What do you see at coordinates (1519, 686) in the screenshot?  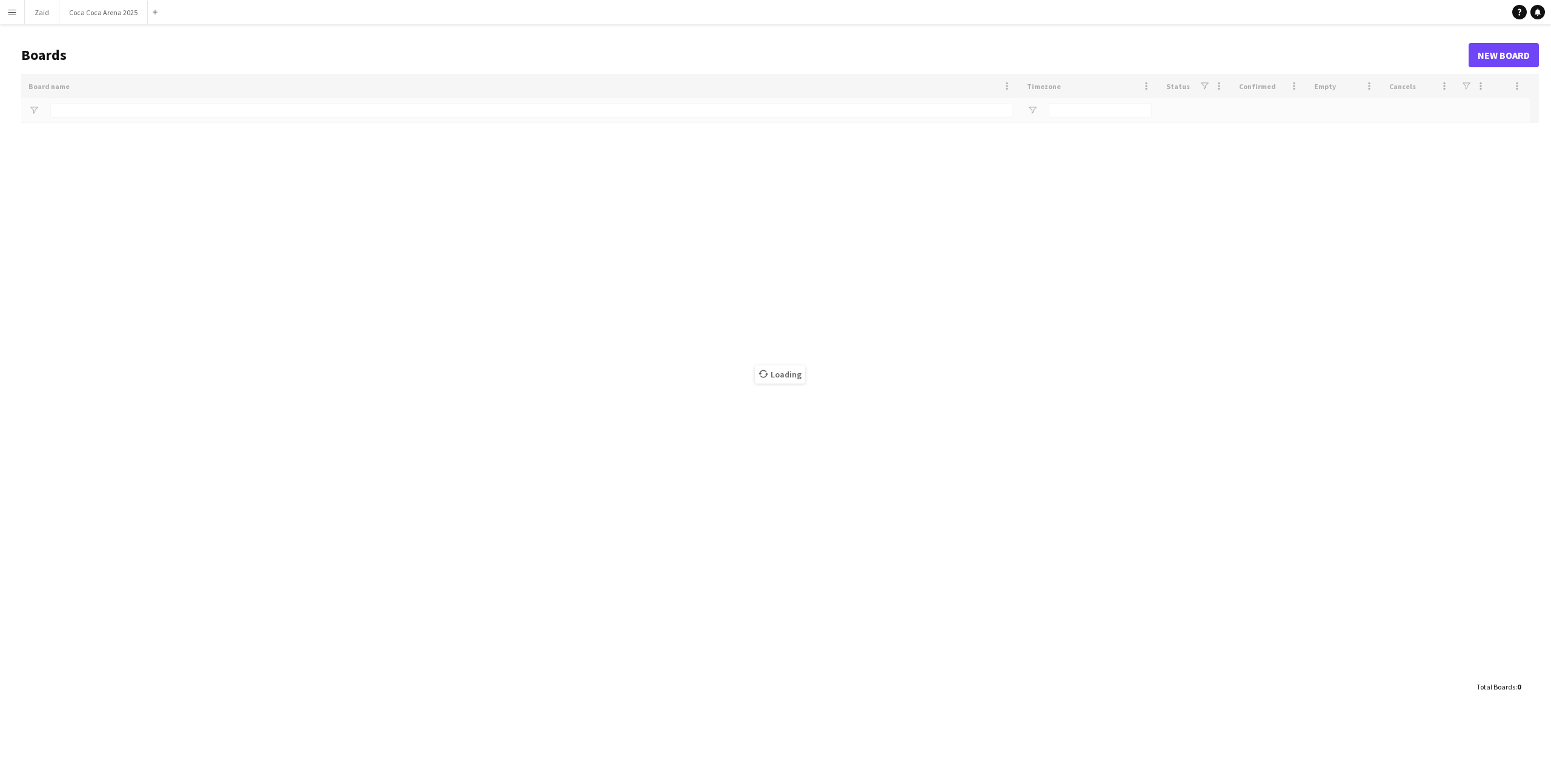 I see `span: 0` at bounding box center [1519, 686].